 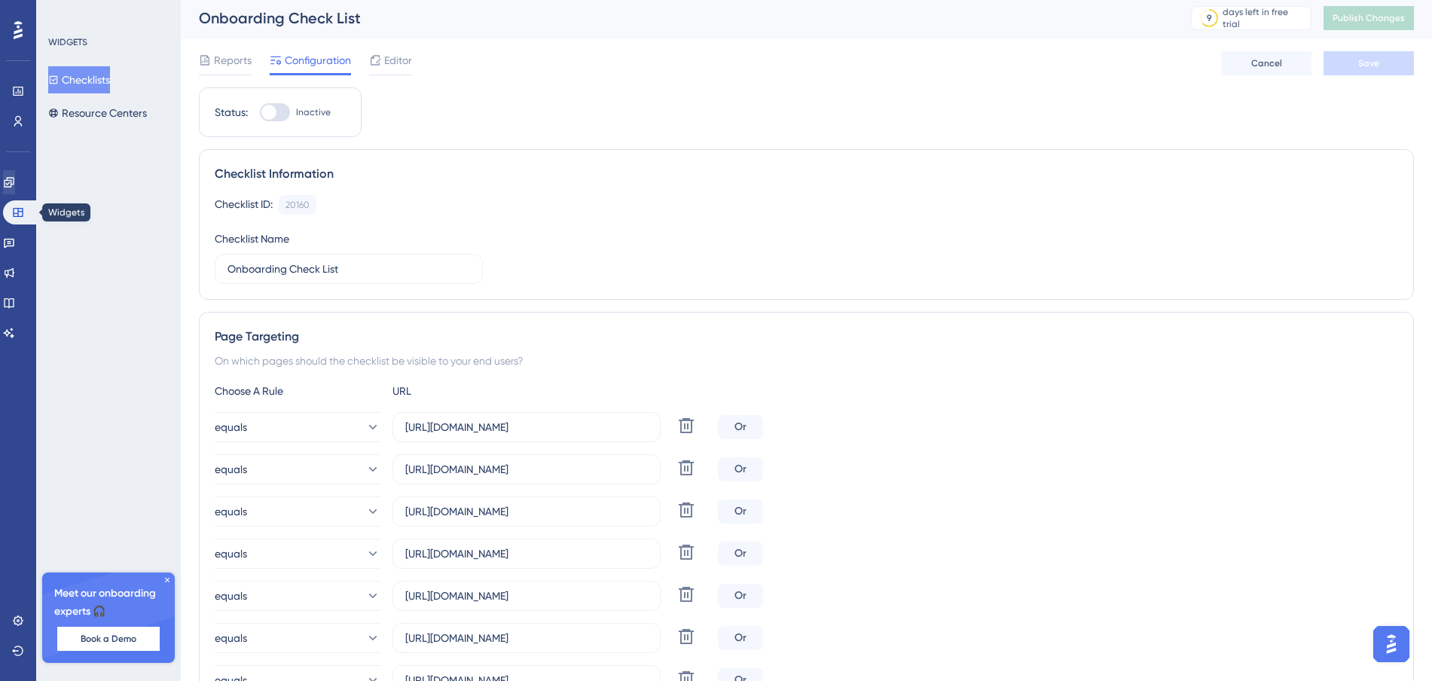 What do you see at coordinates (231, 112) in the screenshot?
I see `div: Status:` at bounding box center [231, 112].